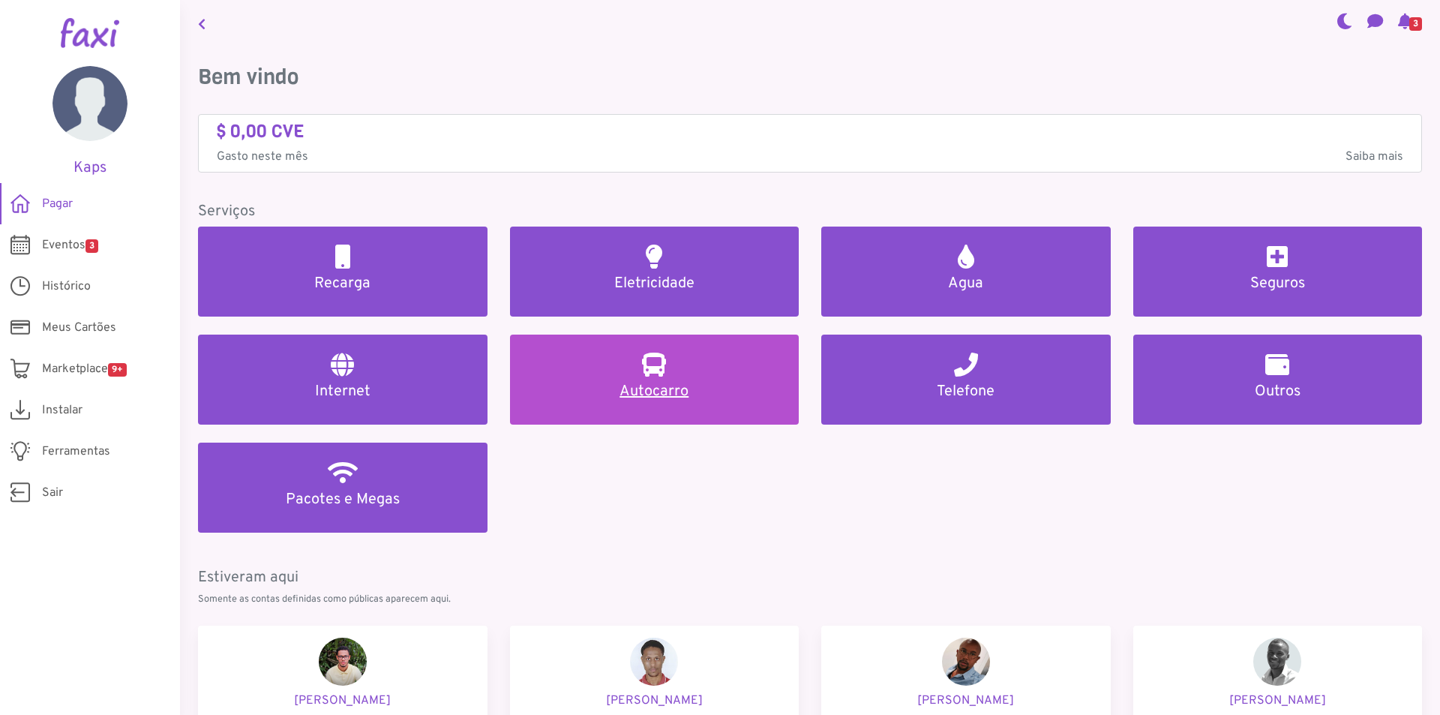 The height and width of the screenshot is (715, 1440). Describe the element at coordinates (343, 284) in the screenshot. I see `h5: Recarga` at that location.